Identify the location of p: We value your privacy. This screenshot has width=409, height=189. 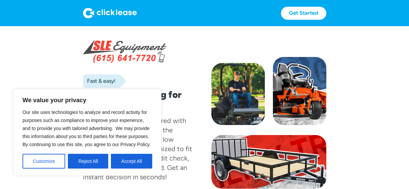
(87, 100).